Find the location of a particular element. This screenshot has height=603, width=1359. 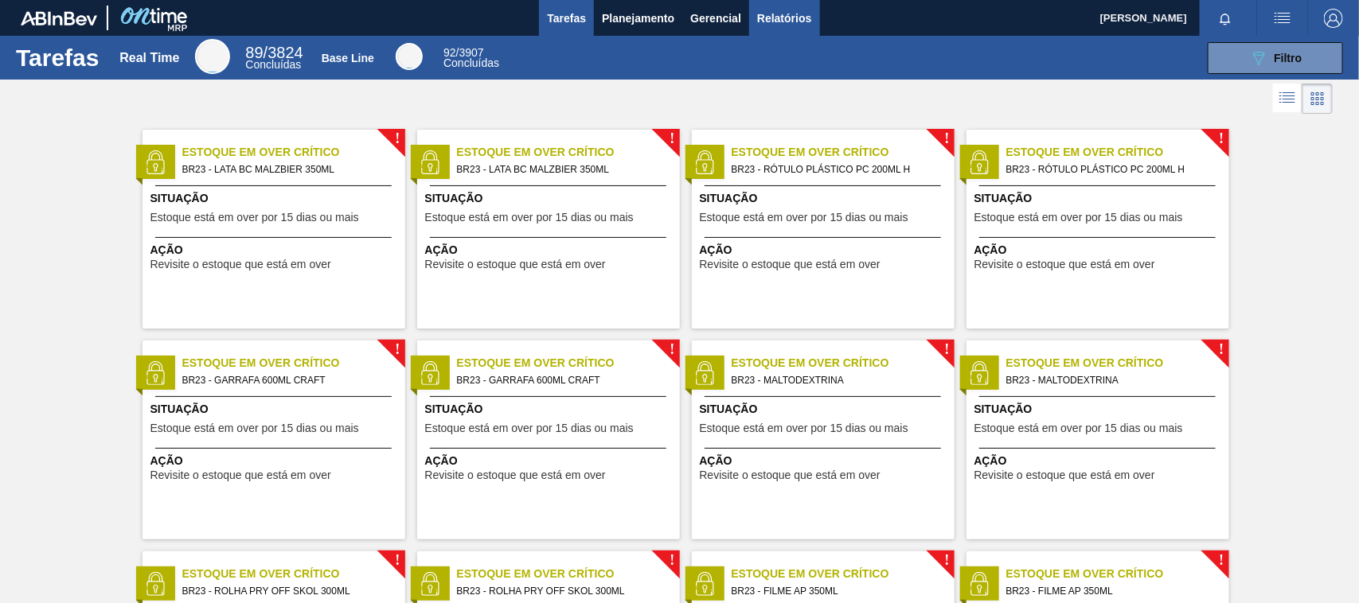

span: / 3824 is located at coordinates (274, 53).